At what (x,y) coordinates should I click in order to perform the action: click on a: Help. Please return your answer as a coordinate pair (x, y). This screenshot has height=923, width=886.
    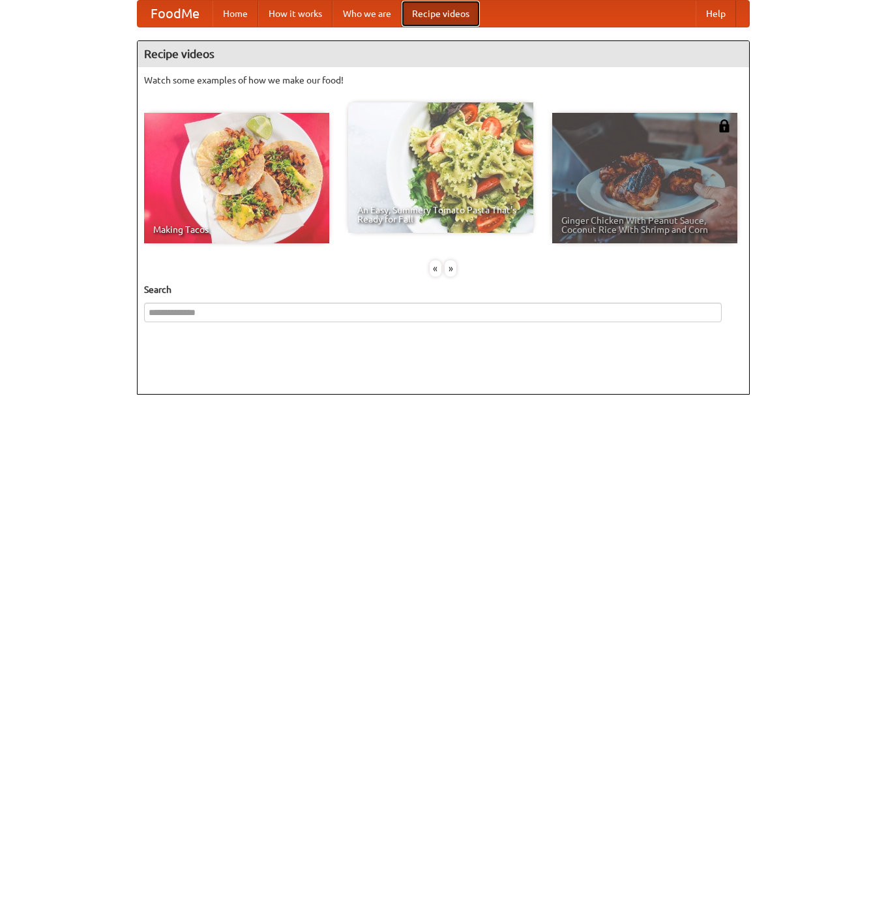
    Looking at the image, I should click on (716, 14).